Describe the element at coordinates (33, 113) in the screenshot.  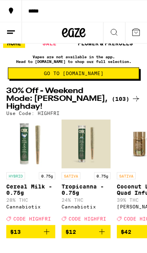
I see `p: Use Code: HIGHFRI` at that location.